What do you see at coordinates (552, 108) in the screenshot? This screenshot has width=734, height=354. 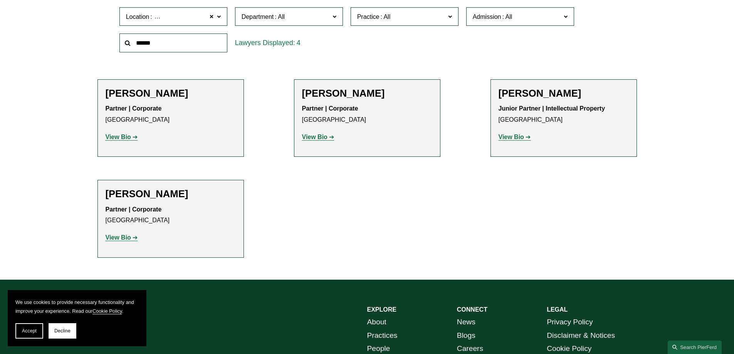 I see `strong: Junior Partner | Intellectual Property` at bounding box center [552, 108].